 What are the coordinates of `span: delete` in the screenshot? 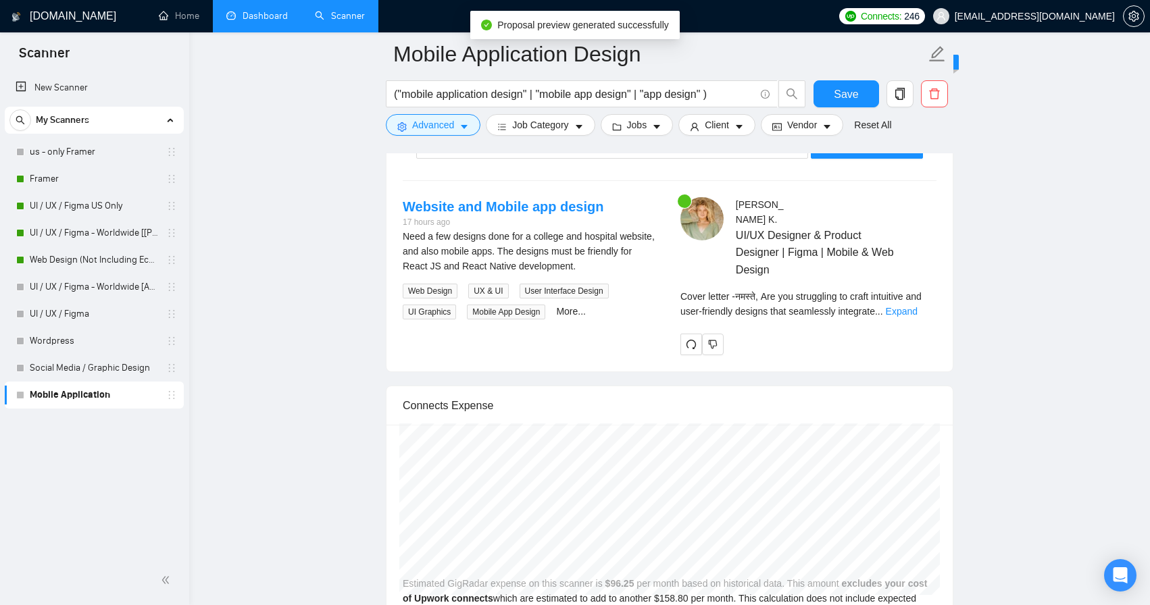 It's located at (934, 94).